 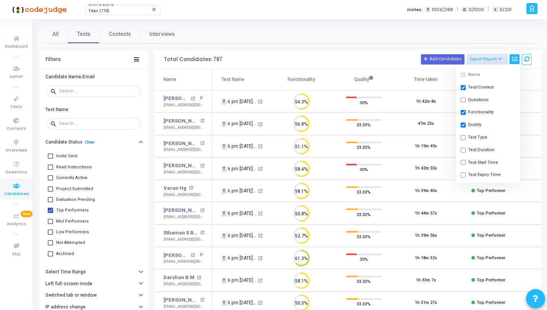 What do you see at coordinates (241, 80) in the screenshot?
I see `th: Test Name` at bounding box center [241, 80].